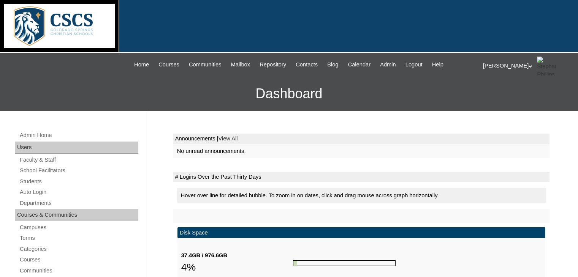 The image size is (578, 277). Describe the element at coordinates (59, 26) in the screenshot. I see `img: logo-white.png` at that location.